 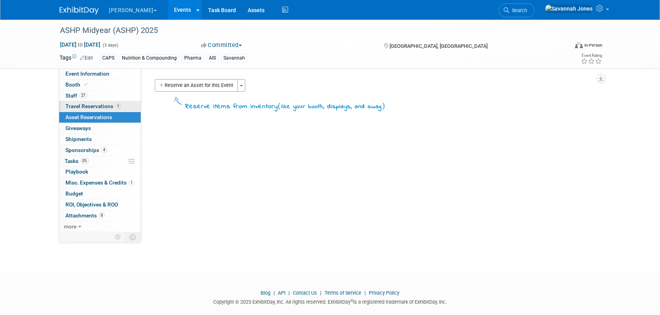 What do you see at coordinates (100, 85) in the screenshot?
I see `a: Booth` at bounding box center [100, 85].